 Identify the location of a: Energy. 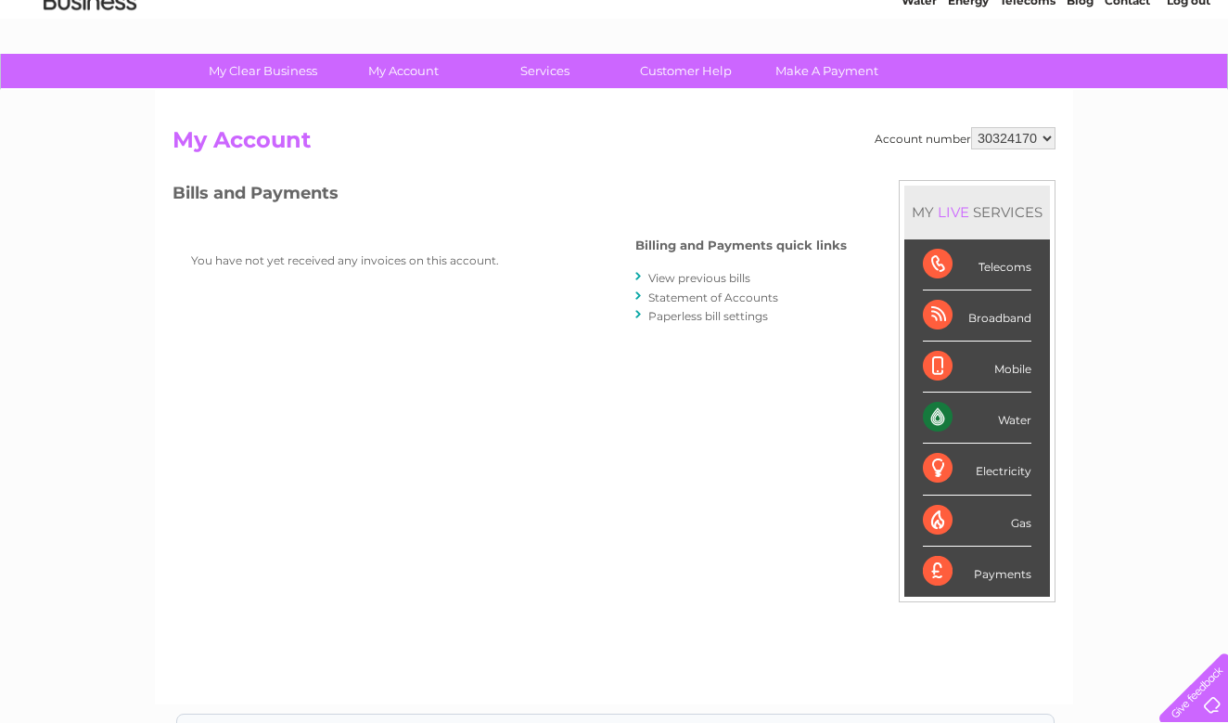
(969, 85).